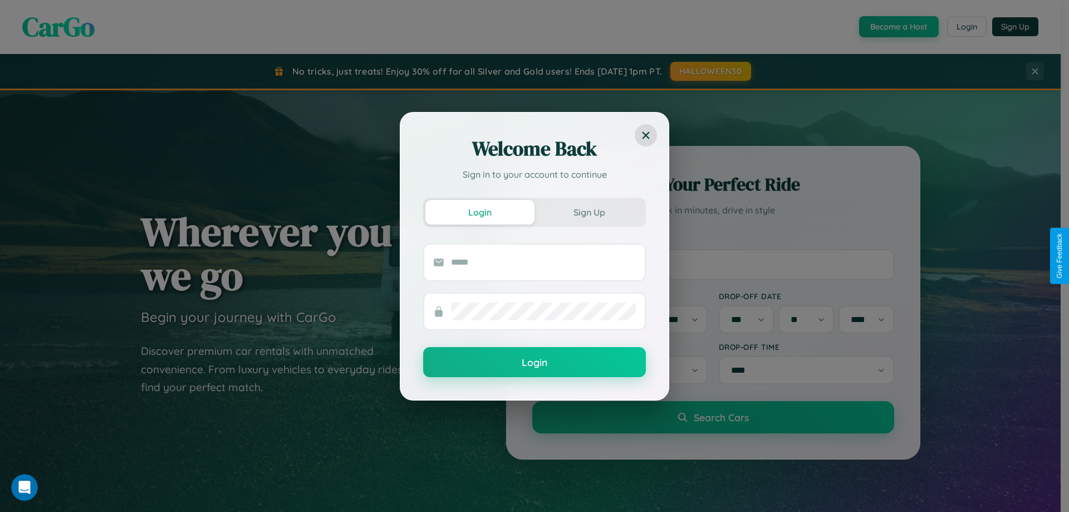 The width and height of the screenshot is (1069, 512). I want to click on div: Give Feedback, so click(1059, 256).